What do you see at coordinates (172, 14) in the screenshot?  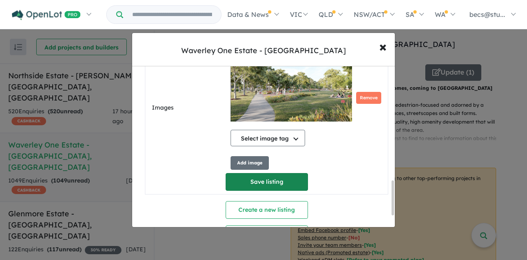 I see `input: Try estate name, suburb, builder or developer` at bounding box center [172, 14].